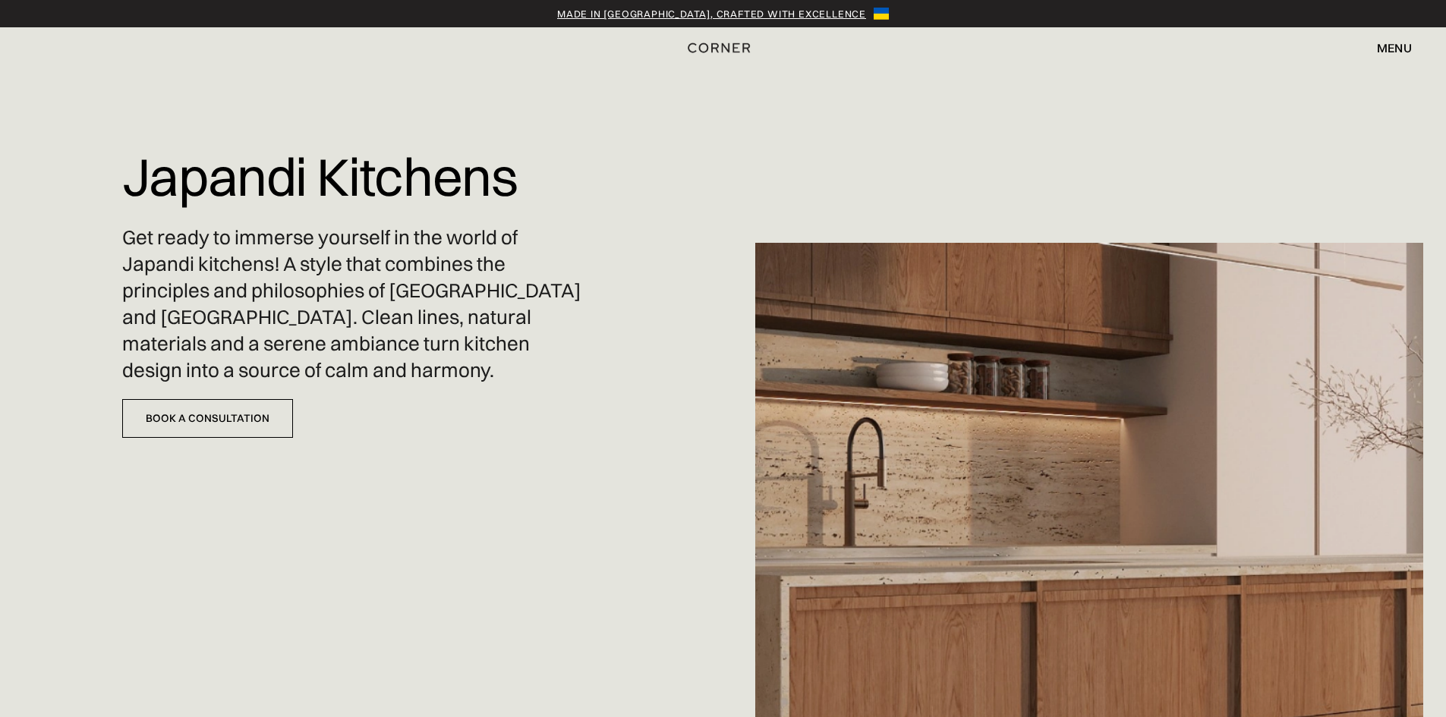 Image resolution: width=1446 pixels, height=717 pixels. What do you see at coordinates (320, 177) in the screenshot?
I see `h1: Japandi Kitchens` at bounding box center [320, 177].